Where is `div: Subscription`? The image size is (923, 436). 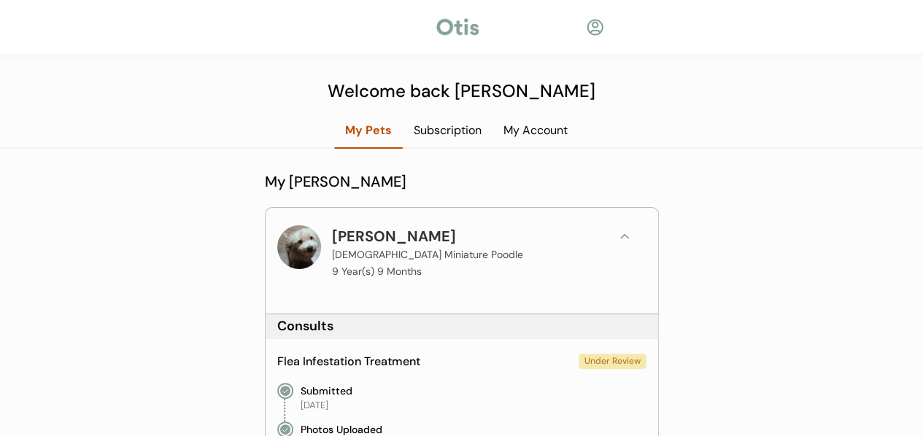
div: Subscription is located at coordinates (447, 131).